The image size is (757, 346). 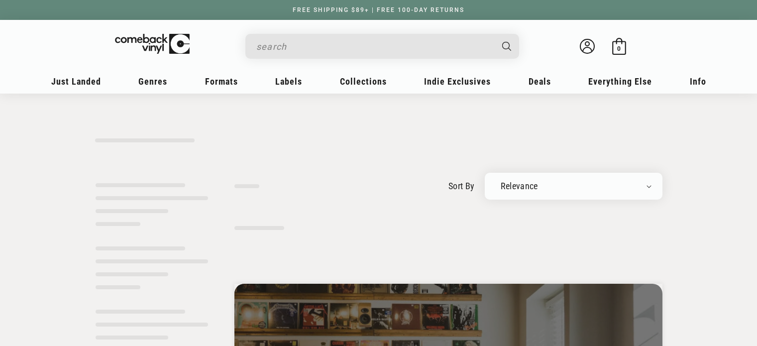 What do you see at coordinates (698, 81) in the screenshot?
I see `span: Info` at bounding box center [698, 81].